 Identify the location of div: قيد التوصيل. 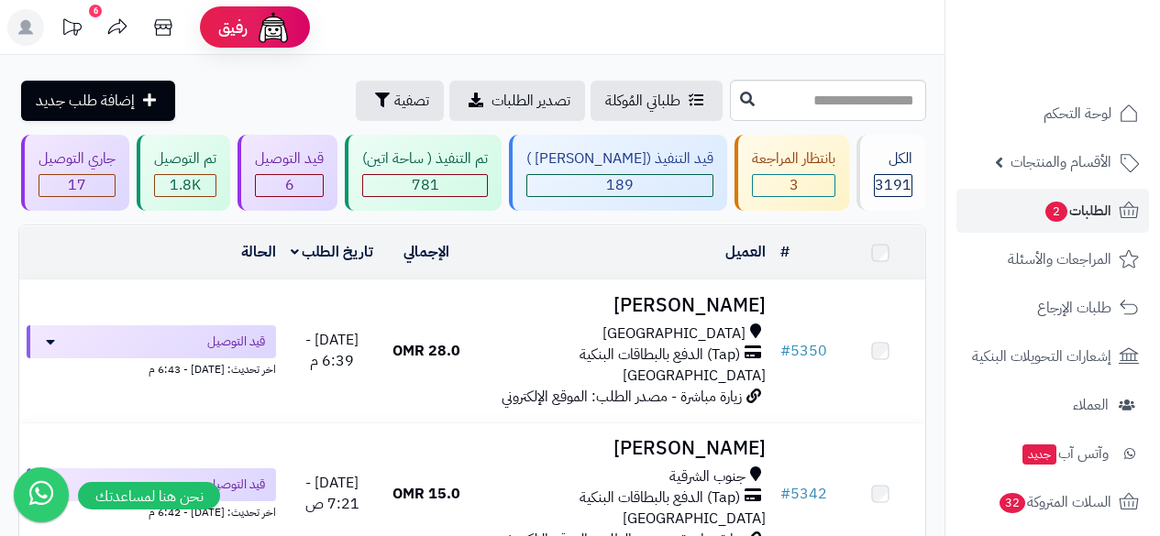
(289, 159).